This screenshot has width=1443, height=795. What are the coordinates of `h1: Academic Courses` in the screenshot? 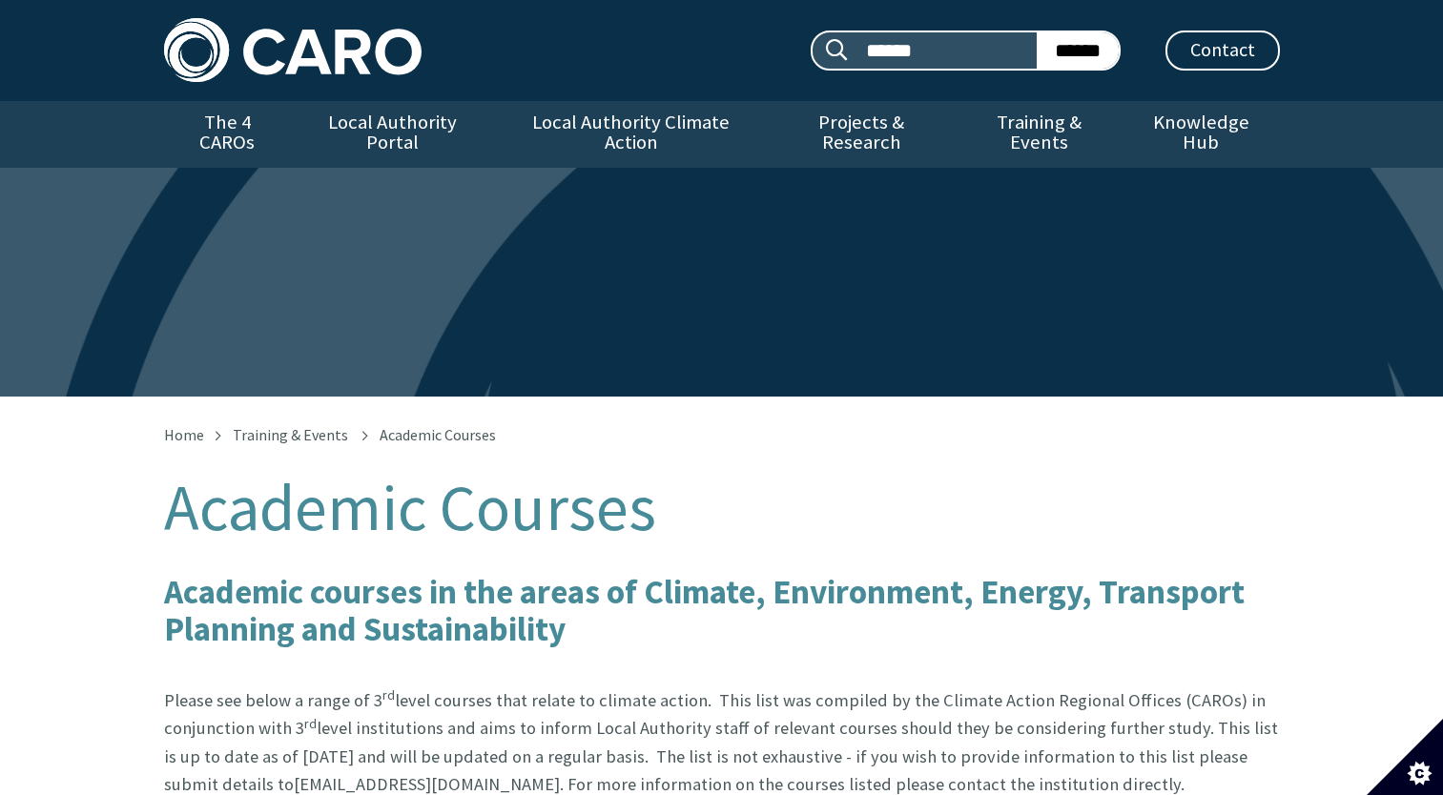 It's located at (722, 508).